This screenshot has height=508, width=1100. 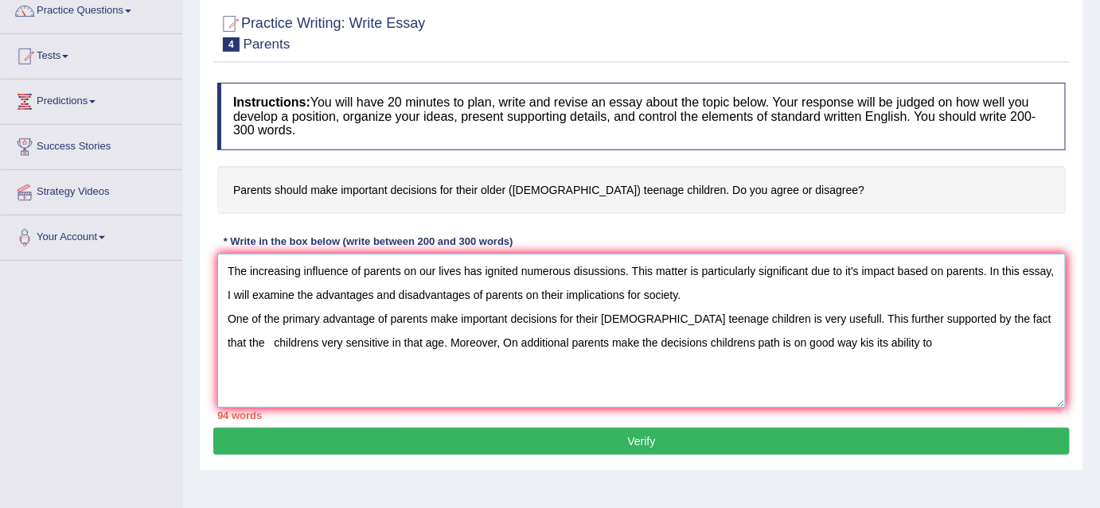 What do you see at coordinates (368, 241) in the screenshot?
I see `div: * Write in the box below (write between 200 and 300 words)` at bounding box center [368, 241].